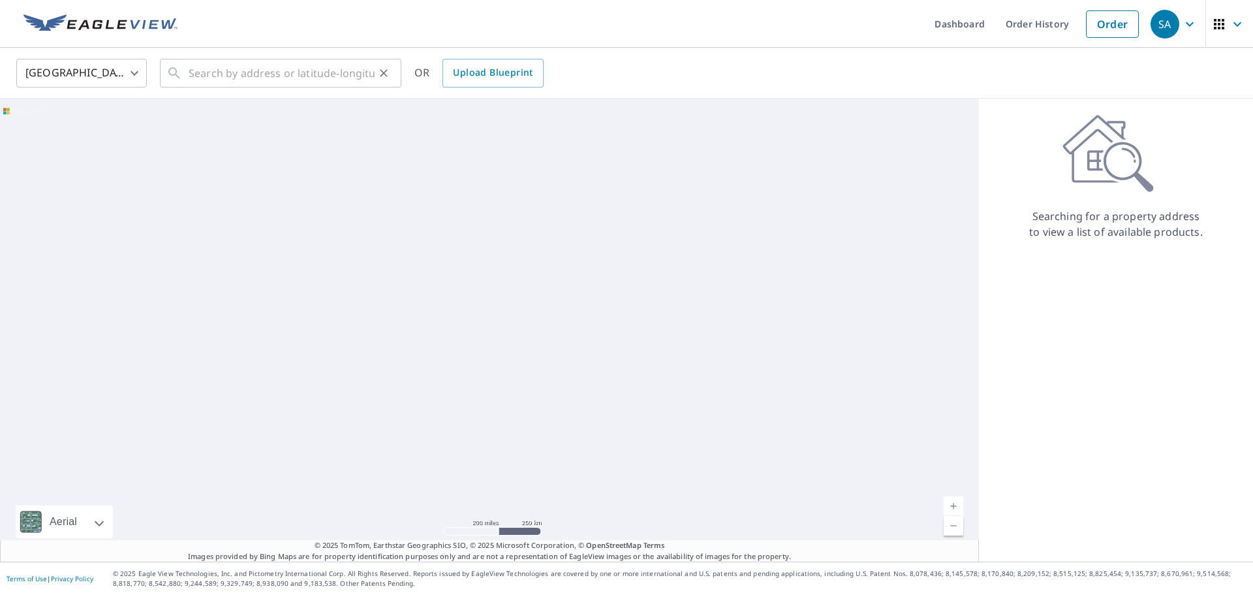 Image resolution: width=1253 pixels, height=595 pixels. I want to click on span: © 2025 TomTom, Earthstar Geographics SIO, © 2025 Microsoft Corporation, ©, so click(489, 545).